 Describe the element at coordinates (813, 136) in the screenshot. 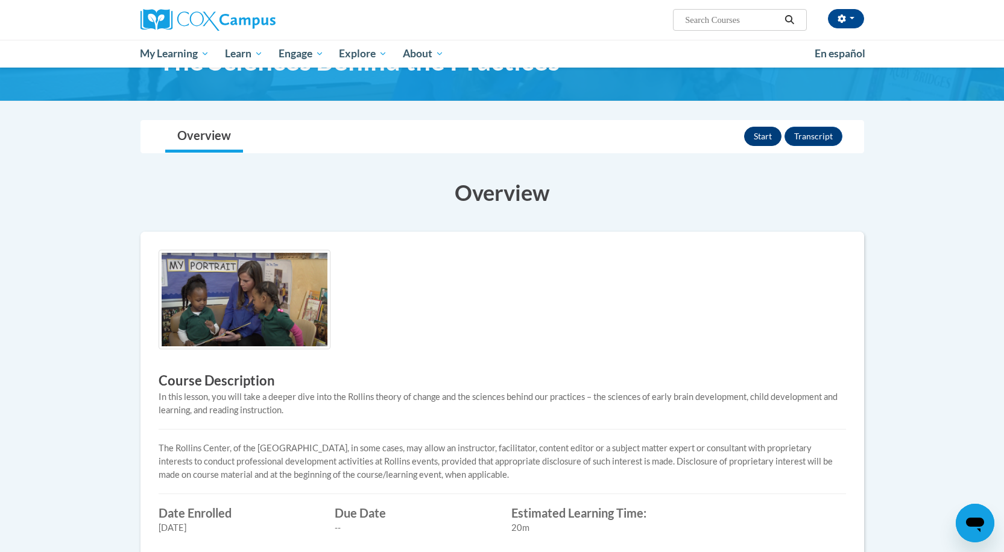

I see `button: Transcript` at that location.